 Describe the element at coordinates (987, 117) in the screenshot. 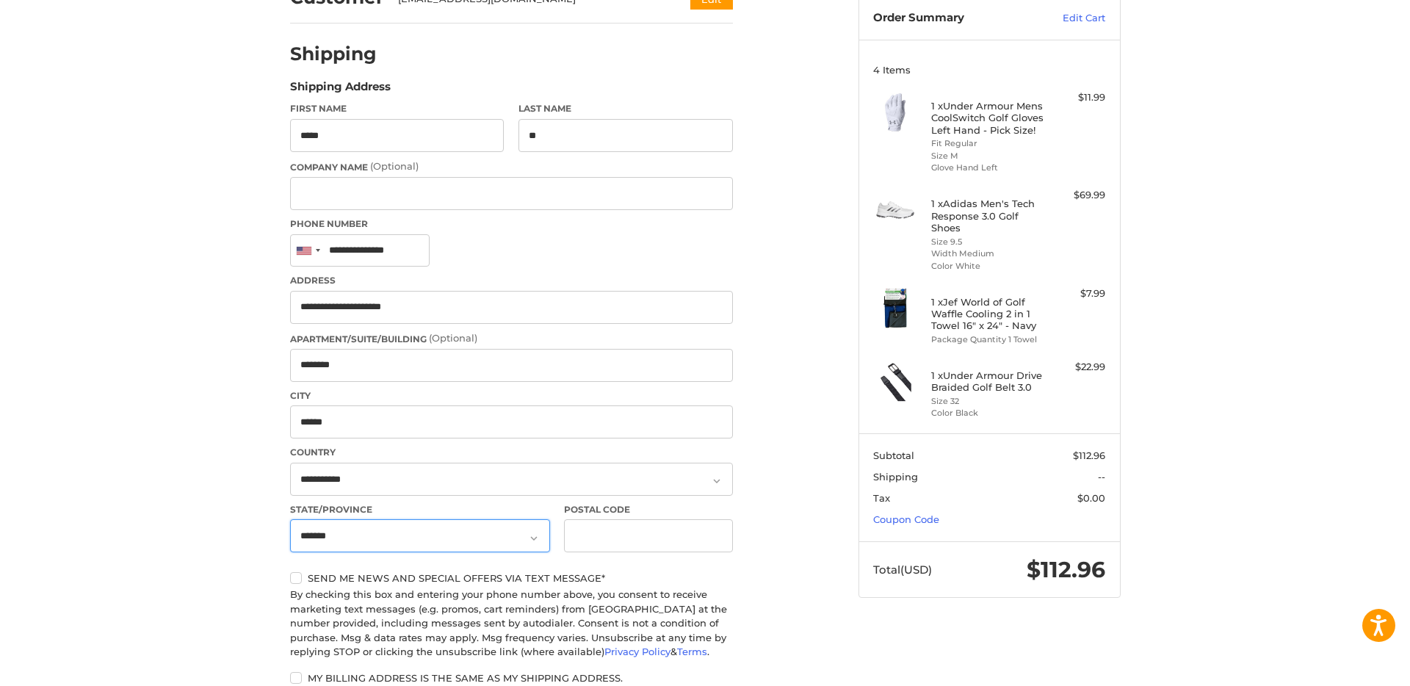

I see `h4: 1 x Under Armour Mens CoolSwitch Golf Gloves Left Hand - Pick Size!` at that location.